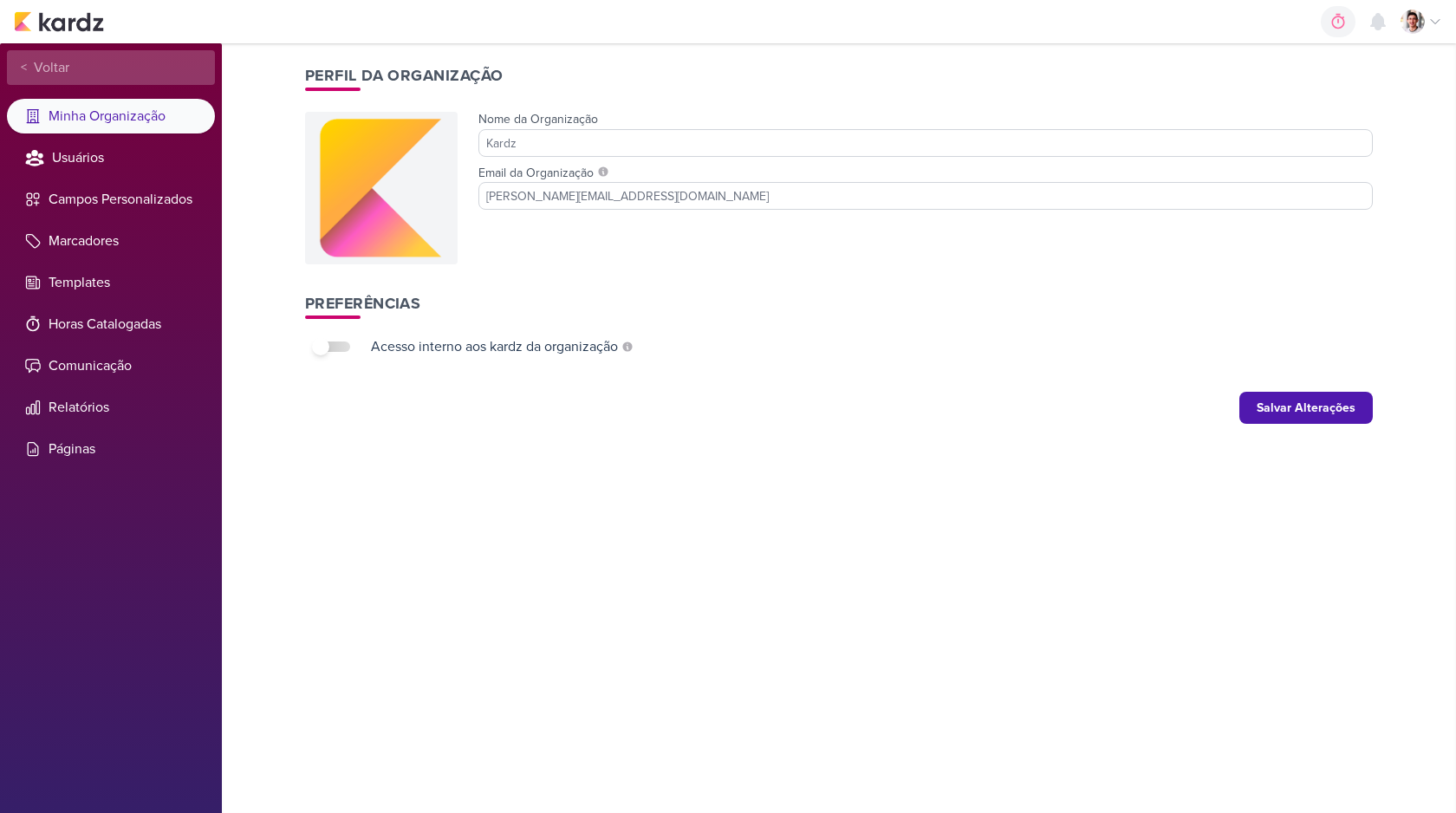 The height and width of the screenshot is (813, 1456). Describe the element at coordinates (111, 448) in the screenshot. I see `li: Páginas` at that location.